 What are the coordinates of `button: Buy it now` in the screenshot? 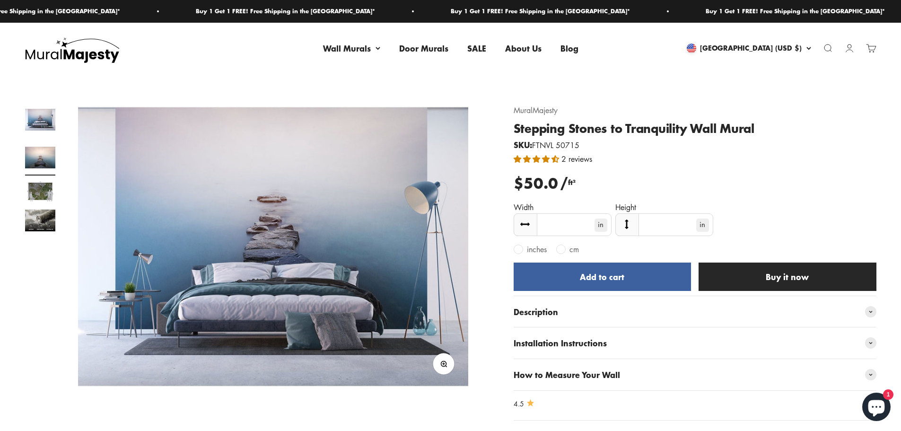 It's located at (787, 277).